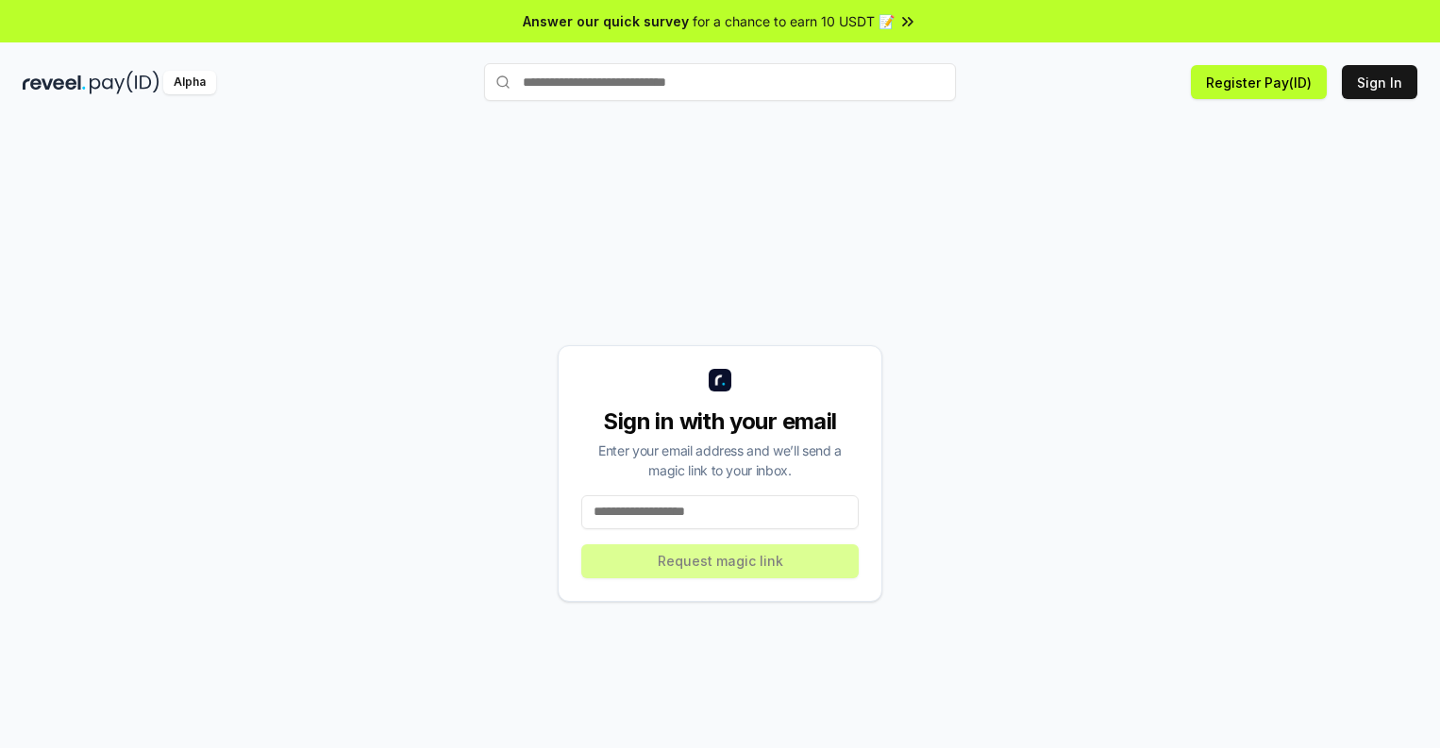 This screenshot has width=1440, height=748. I want to click on div: Alpha, so click(190, 82).